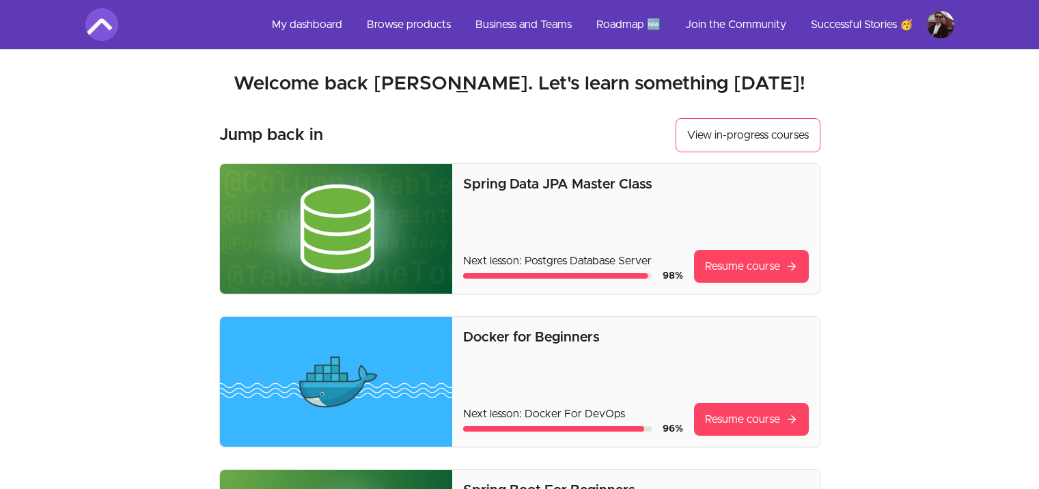  What do you see at coordinates (408, 25) in the screenshot?
I see `a: Browse products` at bounding box center [408, 25].